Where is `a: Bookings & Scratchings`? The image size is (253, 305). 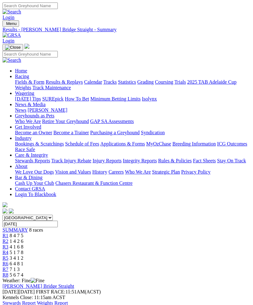 a: Bookings & Scratchings is located at coordinates (39, 143).